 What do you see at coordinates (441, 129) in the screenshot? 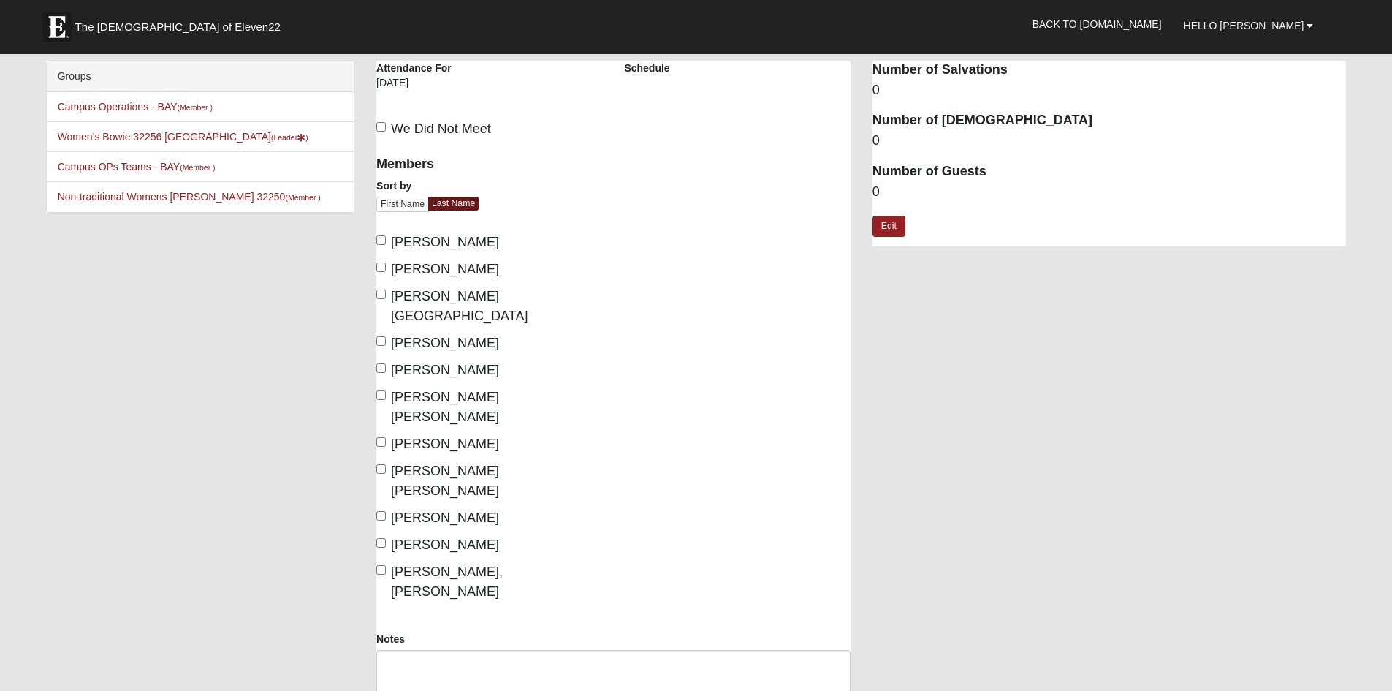
I see `span: We Did Not Meet` at bounding box center [441, 129].